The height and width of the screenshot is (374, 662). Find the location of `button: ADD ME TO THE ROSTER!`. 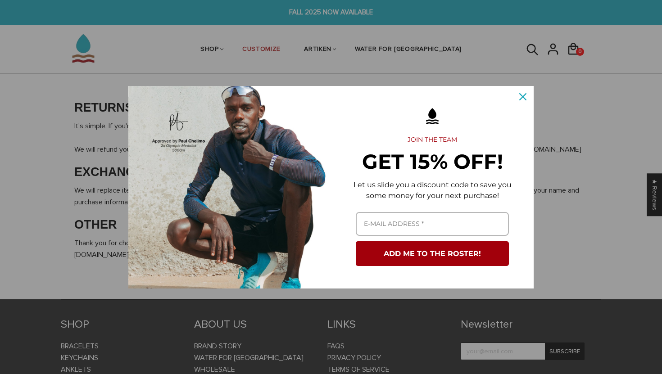

button: ADD ME TO THE ROSTER! is located at coordinates (432, 254).